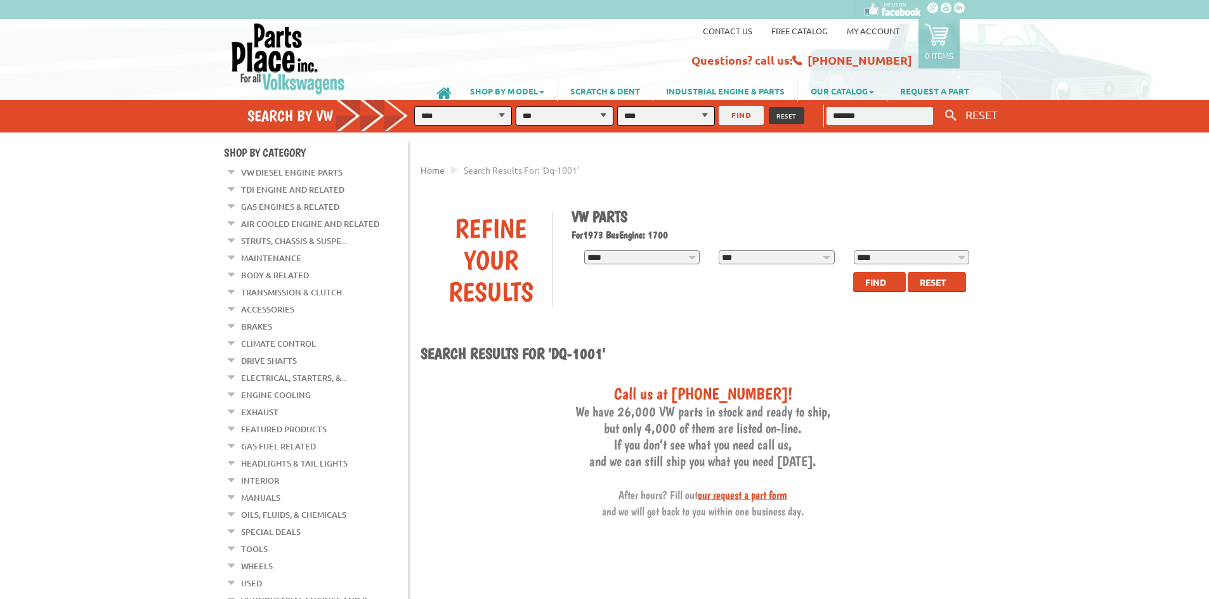  Describe the element at coordinates (774, 235) in the screenshot. I see `h2: 1973 Bus` at that location.